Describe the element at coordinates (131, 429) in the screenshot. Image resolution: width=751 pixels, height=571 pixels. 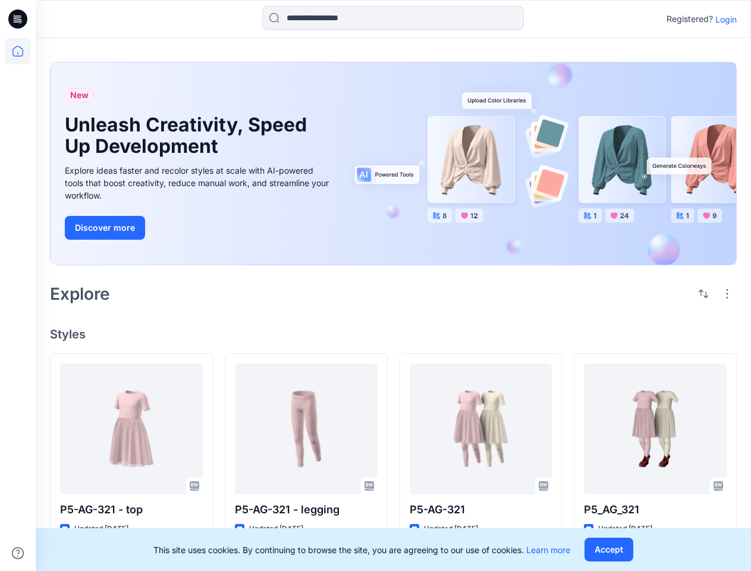
I see `a: P5-AG-321 - top` at that location.